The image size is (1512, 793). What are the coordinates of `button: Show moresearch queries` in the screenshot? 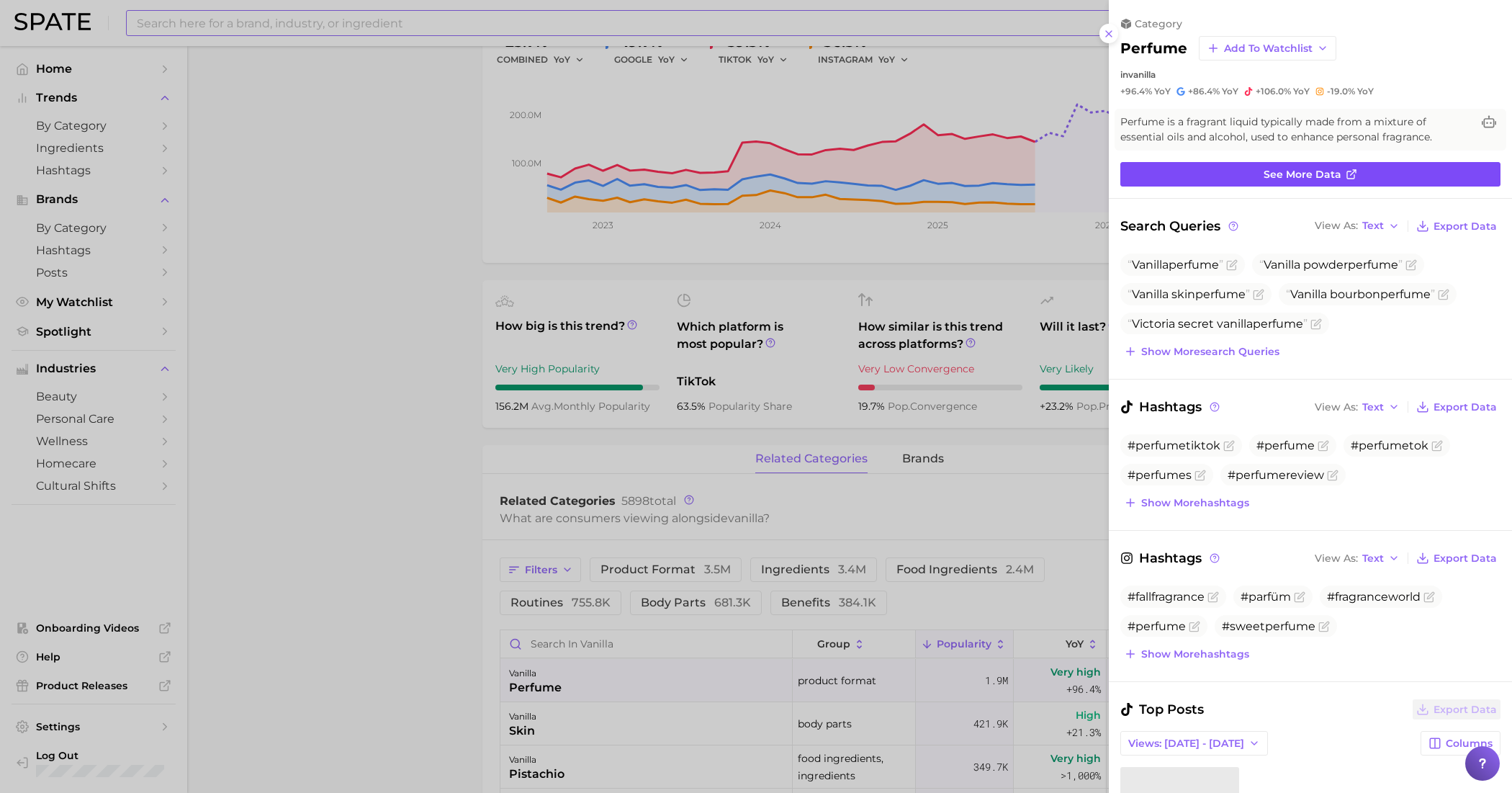 It's located at (1202, 351).